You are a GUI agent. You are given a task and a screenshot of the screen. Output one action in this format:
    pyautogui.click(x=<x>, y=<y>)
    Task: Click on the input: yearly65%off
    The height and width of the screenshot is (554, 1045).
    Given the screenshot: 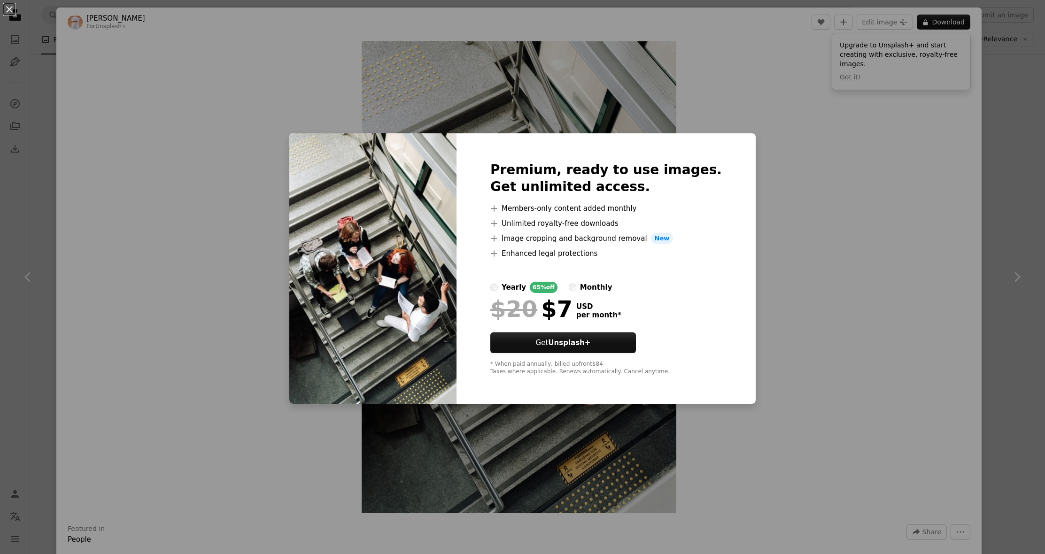 What is the action you would take?
    pyautogui.click(x=494, y=288)
    